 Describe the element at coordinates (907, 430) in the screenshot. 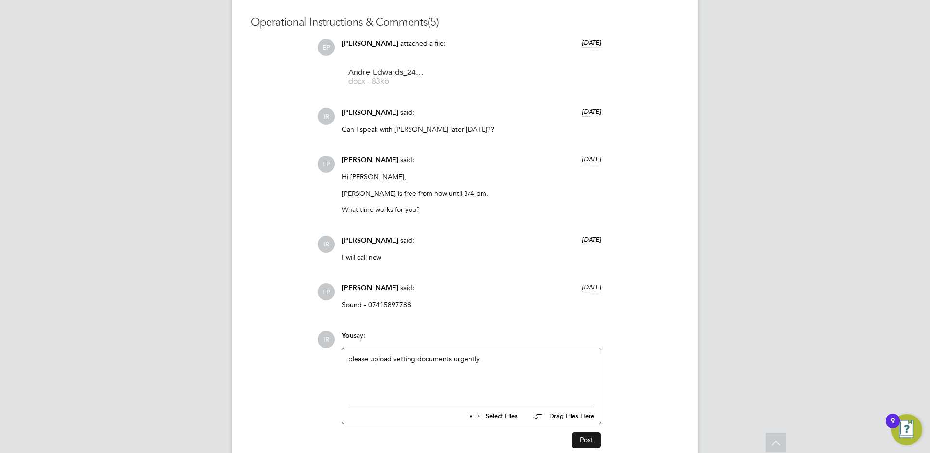

I see `button: Open Resource Center, 9 new notifications` at that location.